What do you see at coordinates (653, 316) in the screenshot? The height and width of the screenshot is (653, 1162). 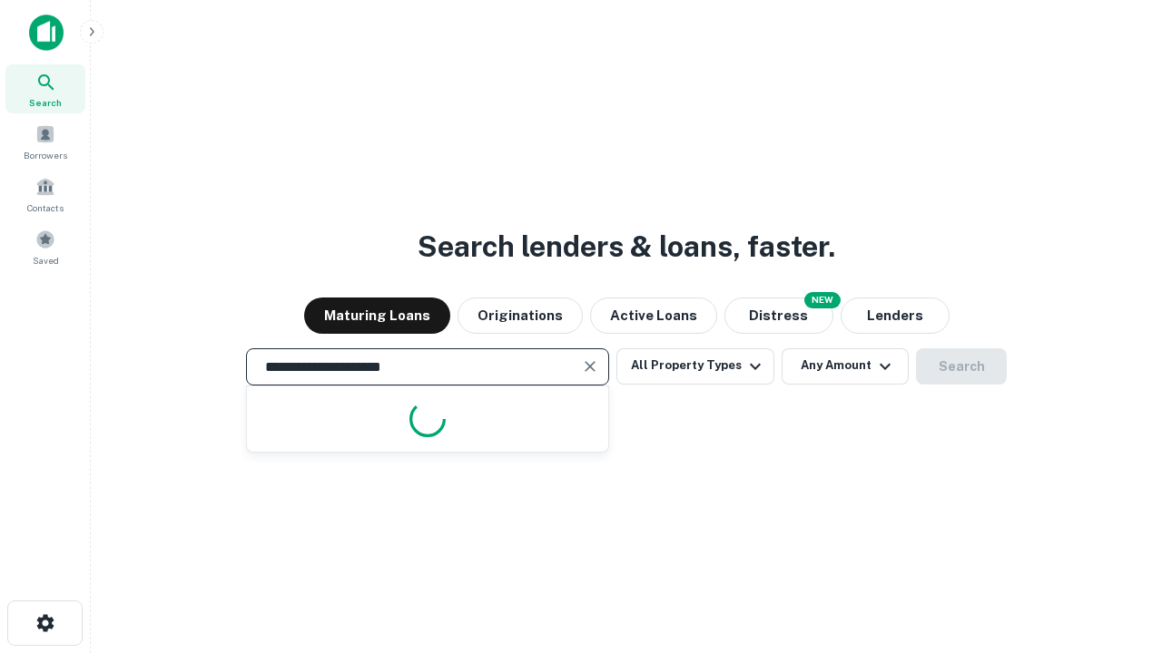 I see `button: Active Loans` at bounding box center [653, 316].